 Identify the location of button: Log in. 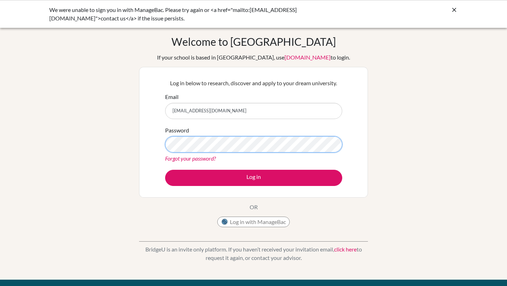
(254, 178).